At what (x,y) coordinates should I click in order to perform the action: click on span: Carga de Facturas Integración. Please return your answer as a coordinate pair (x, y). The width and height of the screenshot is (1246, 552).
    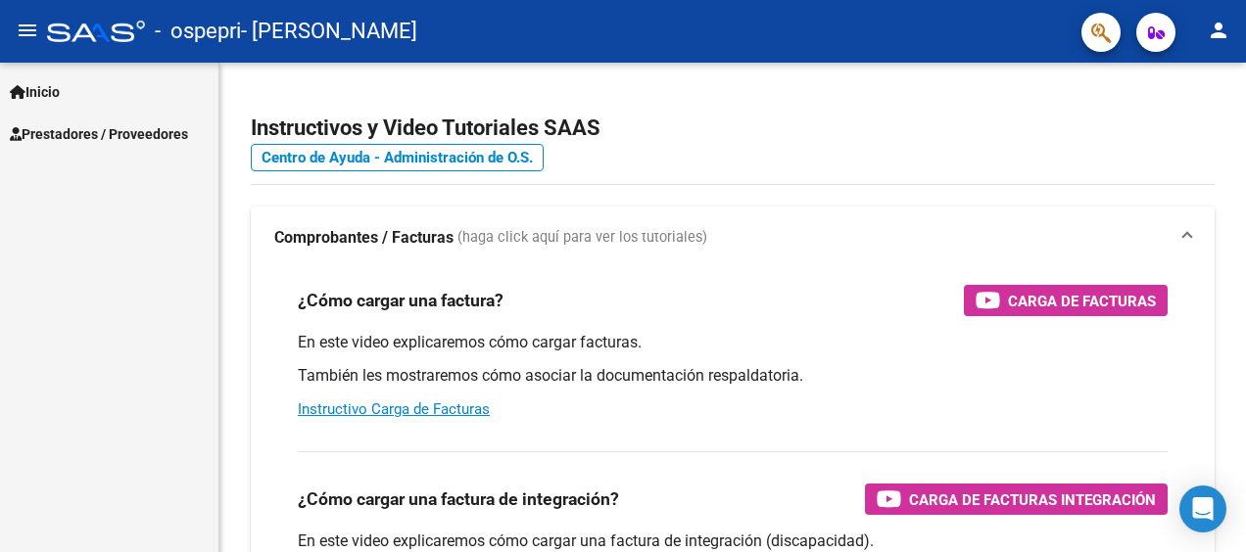
    Looking at the image, I should click on (1033, 500).